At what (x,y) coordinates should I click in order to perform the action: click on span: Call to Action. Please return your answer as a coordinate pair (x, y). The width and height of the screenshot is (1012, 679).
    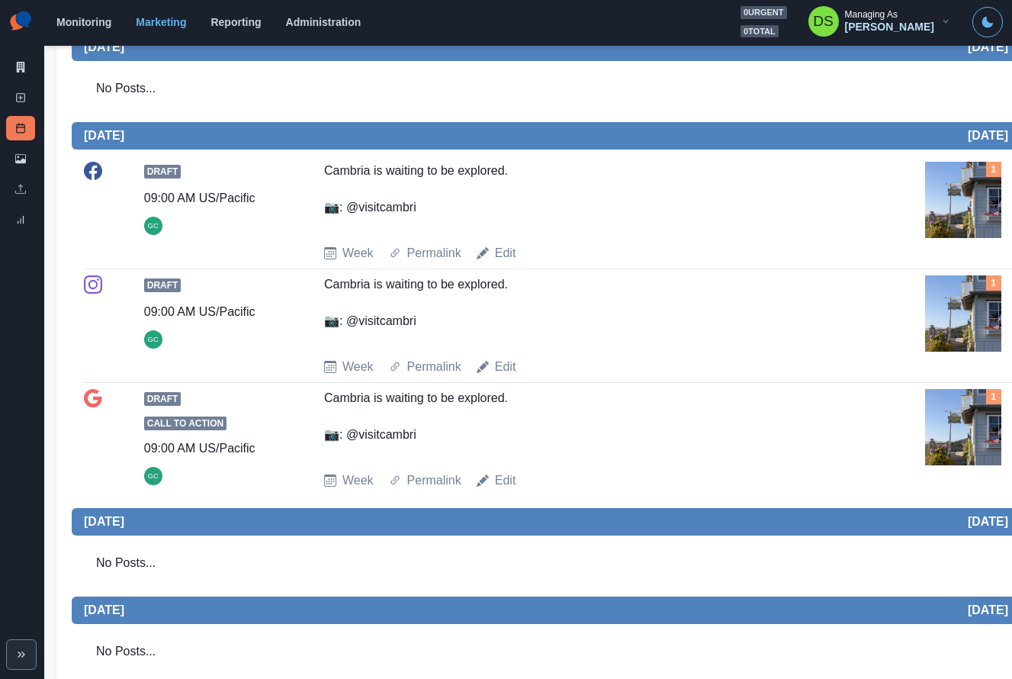
    Looking at the image, I should click on (185, 423).